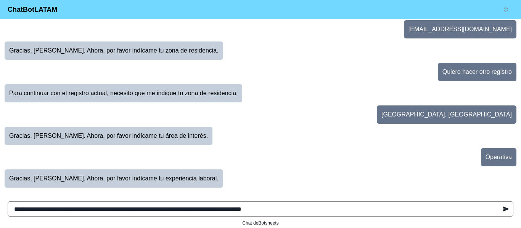 This screenshot has width=521, height=228. What do you see at coordinates (506, 10) in the screenshot?
I see `button: Reiniciar` at bounding box center [506, 10].